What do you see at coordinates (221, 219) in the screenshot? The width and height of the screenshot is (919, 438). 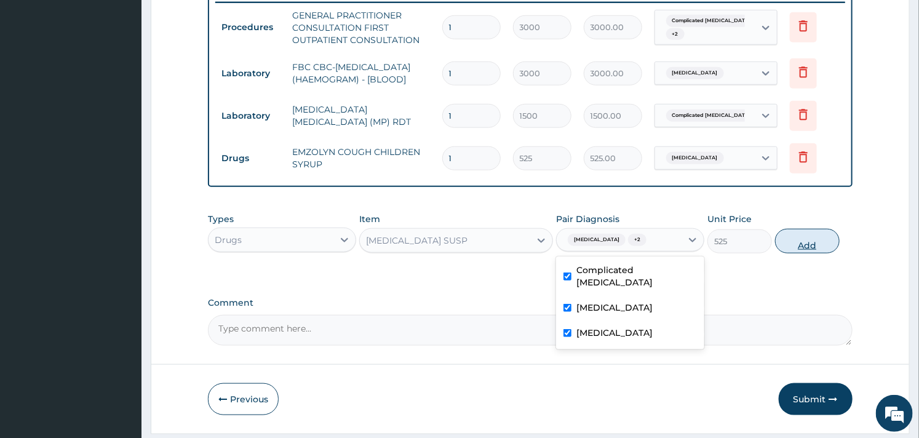 I see `label: Types` at bounding box center [221, 219].